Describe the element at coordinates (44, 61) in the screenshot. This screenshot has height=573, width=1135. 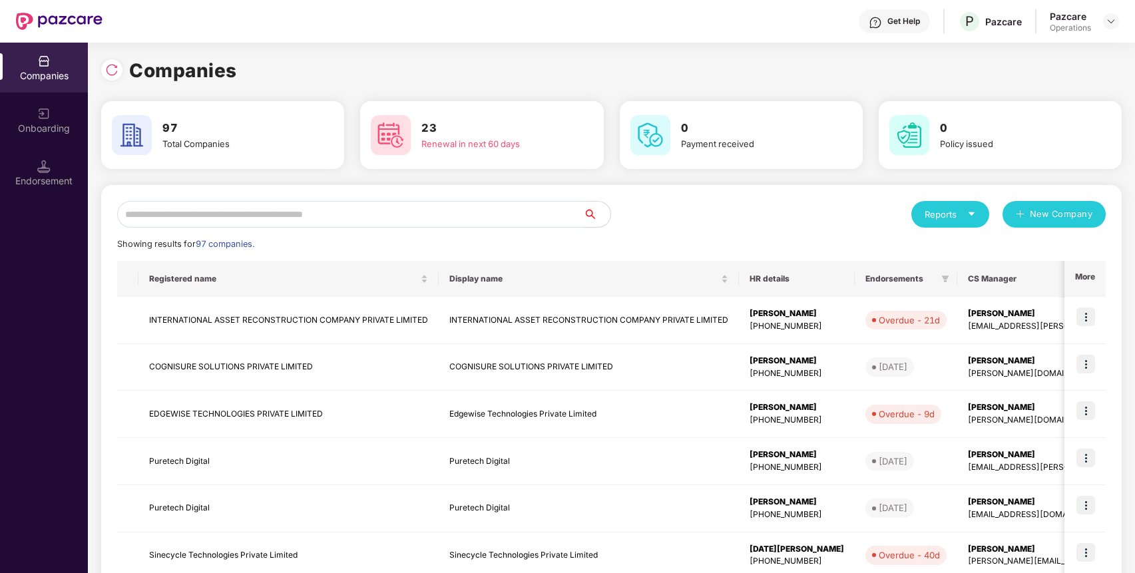
I see `img: svg+xml;base64,PHN2ZyBpZD0iQ29tcGFuaWVzIiB4bWxucz0iaHR0cDovL3d3dy53My5vcmcvMjAwMC9zdmciIHdpZHRoPS...` at that location.